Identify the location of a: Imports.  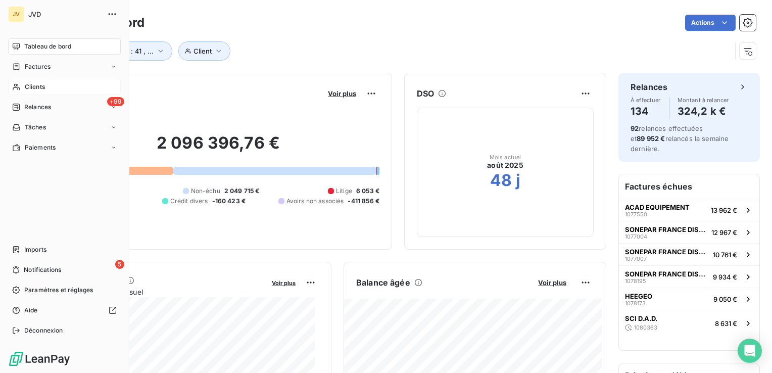
(64, 250).